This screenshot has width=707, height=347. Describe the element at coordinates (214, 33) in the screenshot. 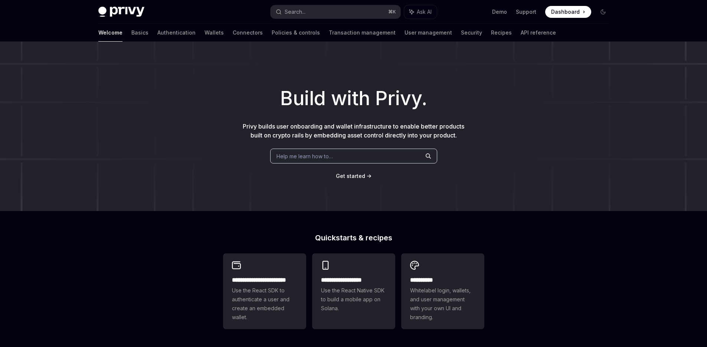

I see `a: Wallets` at that location.